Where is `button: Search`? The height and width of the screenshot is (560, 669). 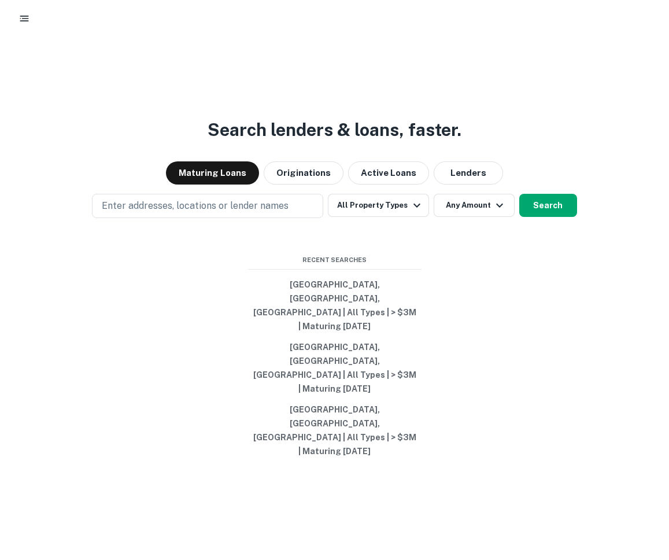
button: Search is located at coordinates (549, 205).